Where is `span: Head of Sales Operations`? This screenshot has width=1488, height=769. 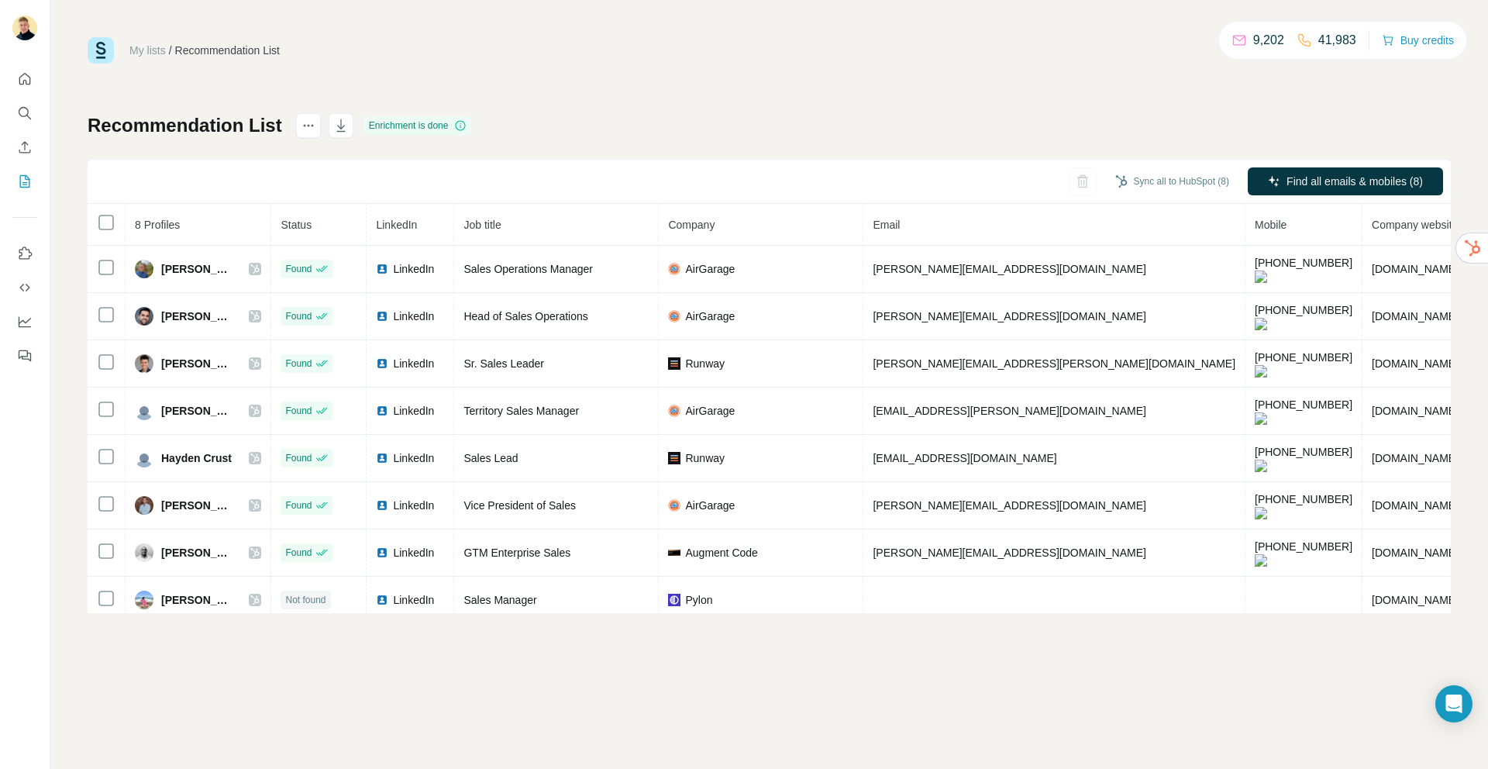
span: Head of Sales Operations is located at coordinates (525, 316).